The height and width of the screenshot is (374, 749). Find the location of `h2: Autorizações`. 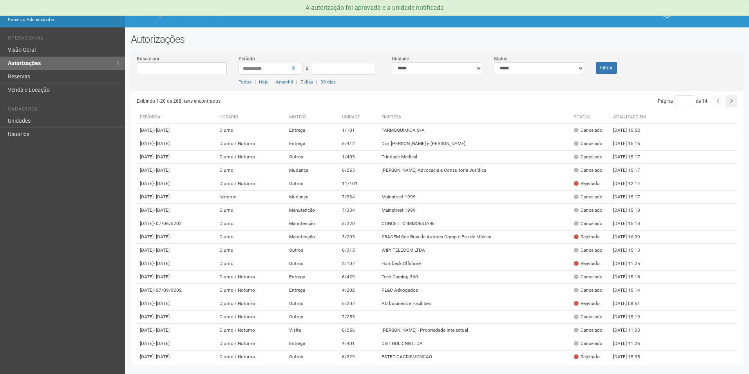

h2: Autorizações is located at coordinates (437, 39).